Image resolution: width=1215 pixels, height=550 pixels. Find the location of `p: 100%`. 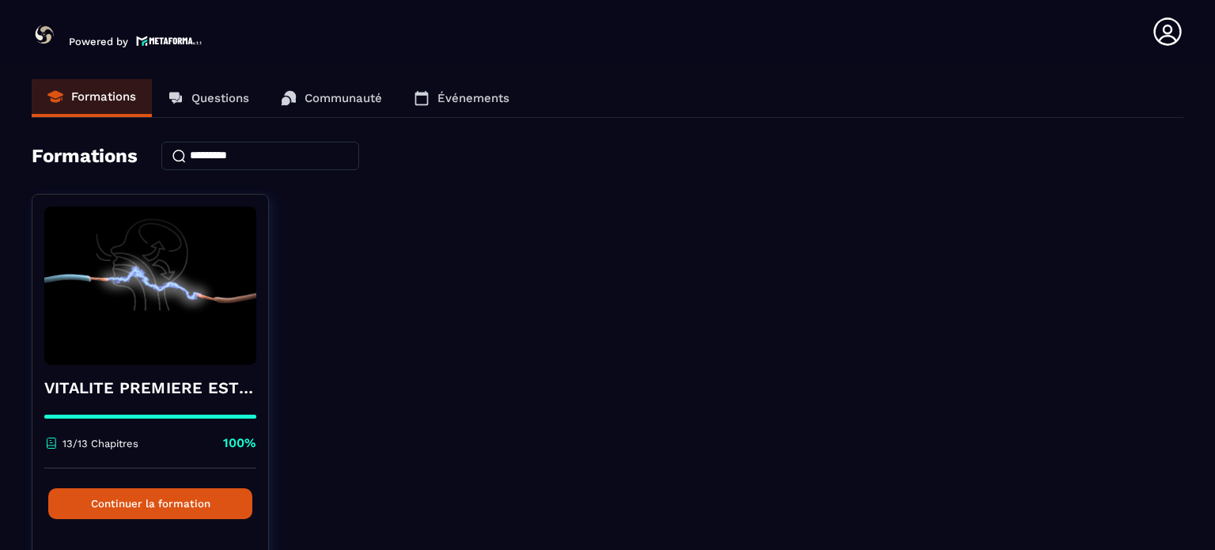

p: 100% is located at coordinates (240, 443).